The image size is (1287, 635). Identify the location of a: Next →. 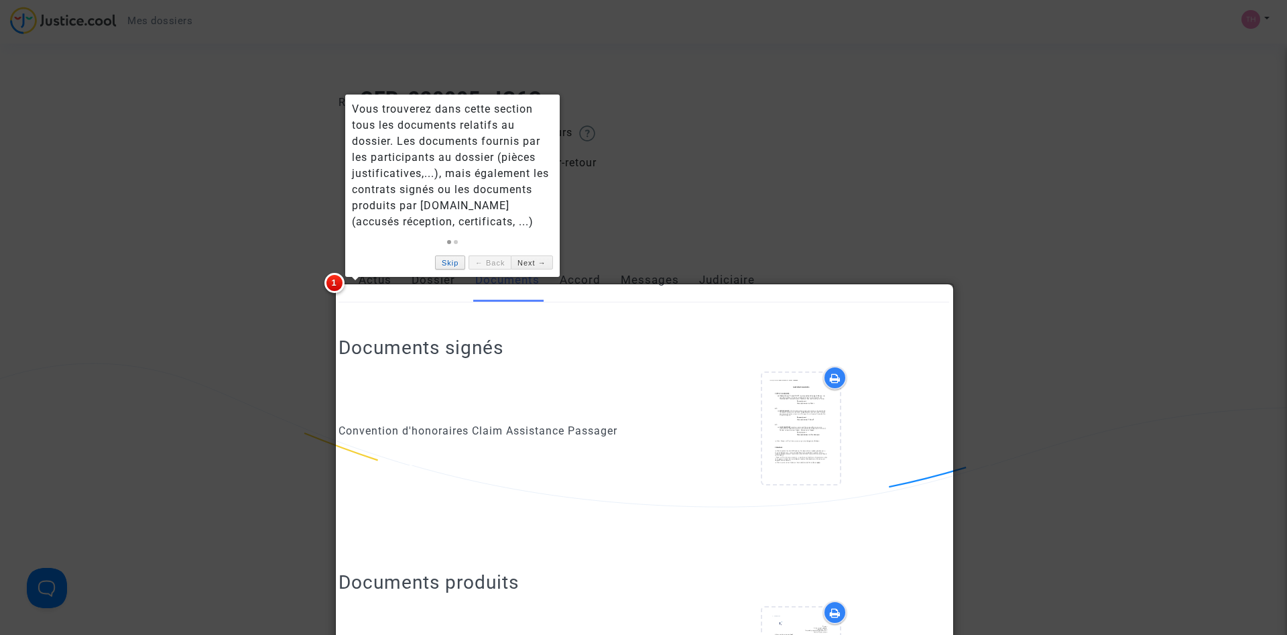
(532, 262).